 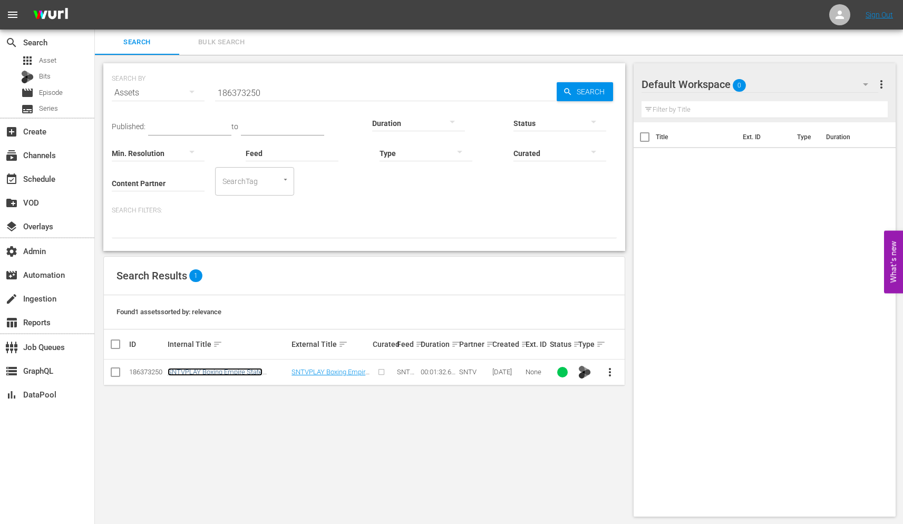 I want to click on span: Job Queues, so click(x=12, y=348).